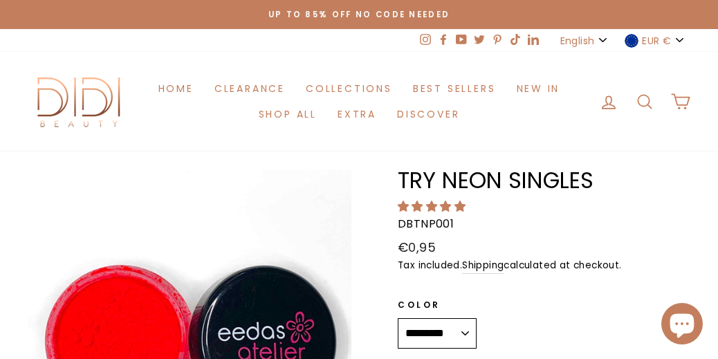  Describe the element at coordinates (577, 41) in the screenshot. I see `span: English` at that location.